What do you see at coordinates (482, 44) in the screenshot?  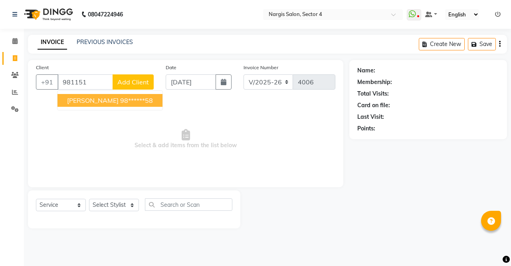 I see `button: Save` at bounding box center [482, 44].